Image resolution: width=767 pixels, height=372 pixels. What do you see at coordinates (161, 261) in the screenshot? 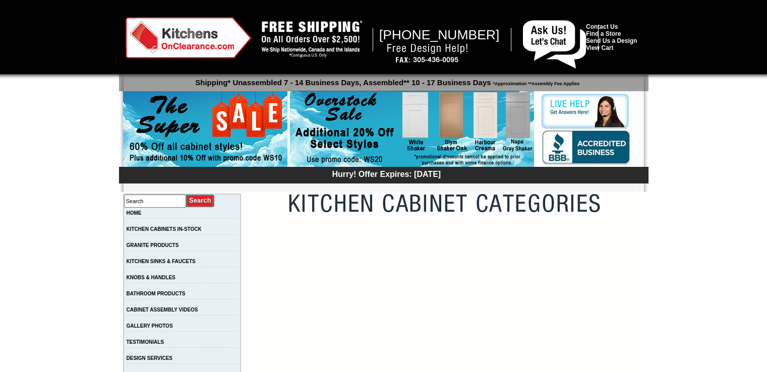
I see `a: KITCHEN SINKS & FAUCETS` at bounding box center [161, 261].